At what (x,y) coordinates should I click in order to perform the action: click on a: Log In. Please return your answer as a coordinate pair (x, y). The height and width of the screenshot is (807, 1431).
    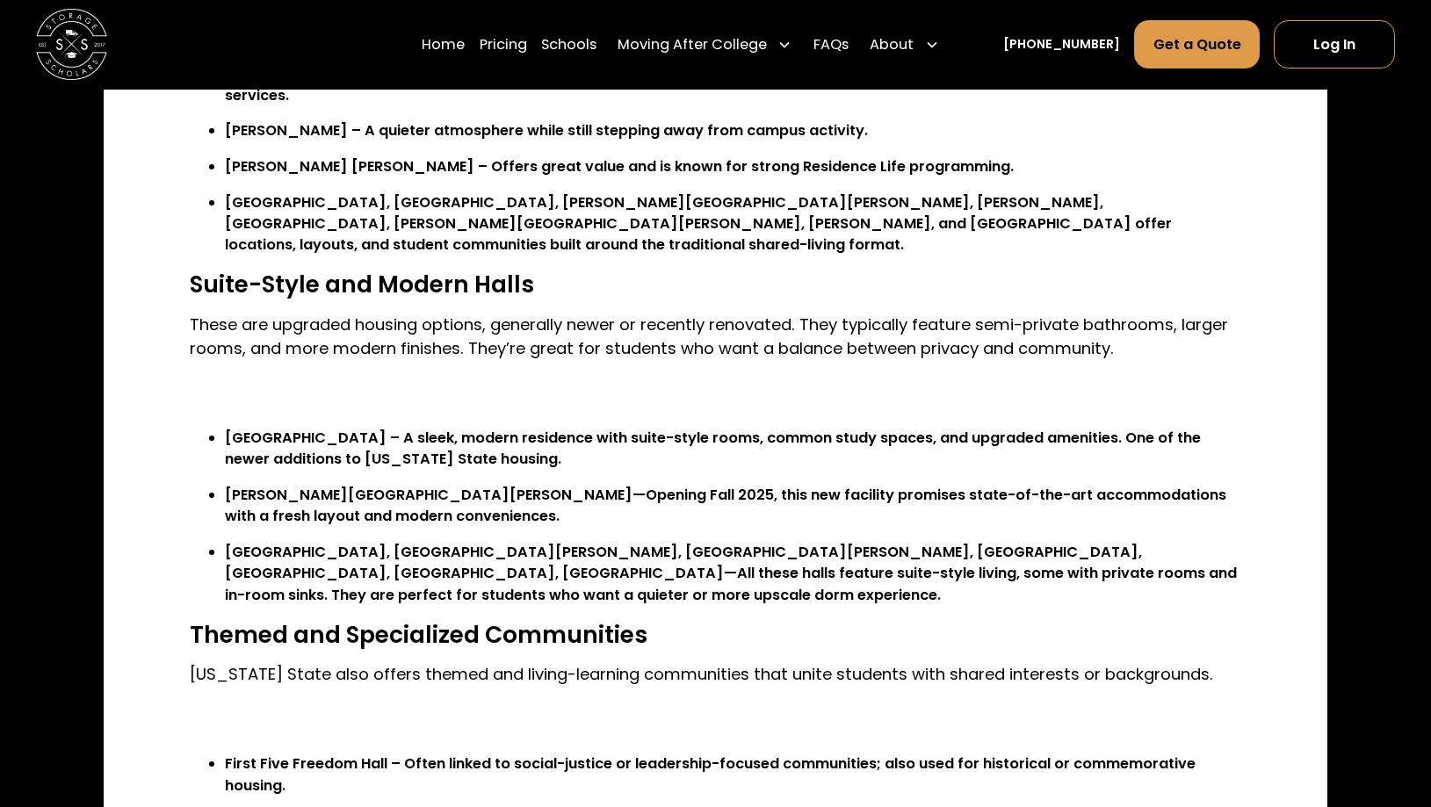
    Looking at the image, I should click on (1334, 44).